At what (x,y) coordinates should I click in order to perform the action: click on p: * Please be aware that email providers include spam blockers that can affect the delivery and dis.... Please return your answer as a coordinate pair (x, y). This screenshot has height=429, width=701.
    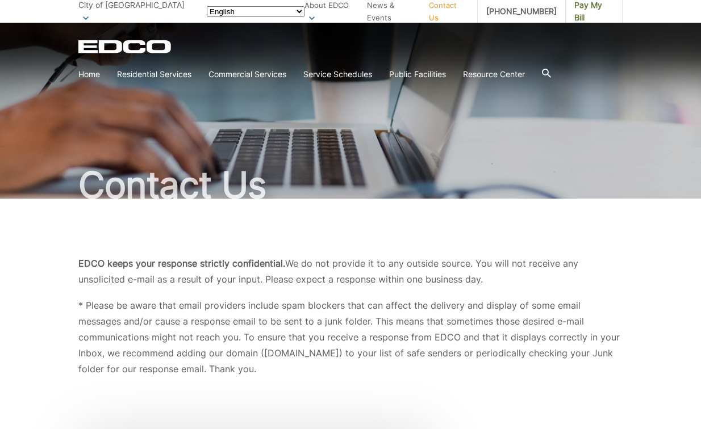
    Looking at the image, I should click on (350, 337).